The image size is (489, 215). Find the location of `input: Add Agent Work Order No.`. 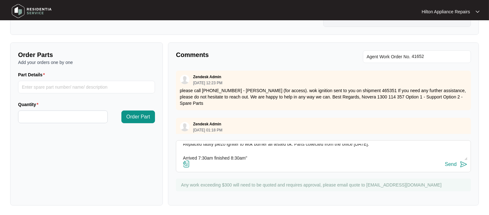

input: Add Agent Work Order No. is located at coordinates (440, 57).